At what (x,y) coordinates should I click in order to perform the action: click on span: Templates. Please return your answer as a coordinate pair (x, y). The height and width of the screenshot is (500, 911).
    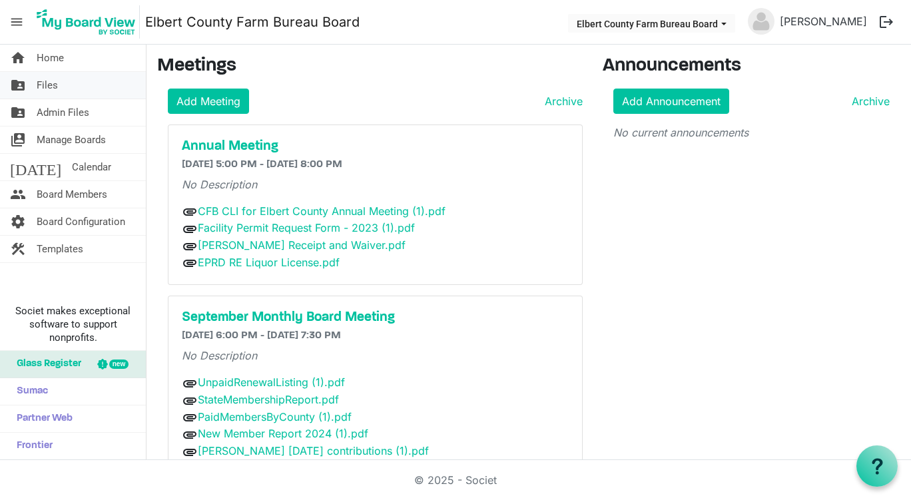
    Looking at the image, I should click on (60, 249).